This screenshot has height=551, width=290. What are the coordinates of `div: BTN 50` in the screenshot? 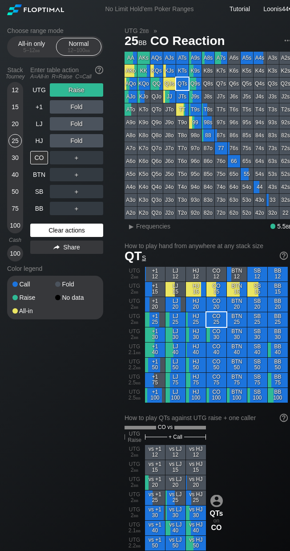 It's located at (237, 365).